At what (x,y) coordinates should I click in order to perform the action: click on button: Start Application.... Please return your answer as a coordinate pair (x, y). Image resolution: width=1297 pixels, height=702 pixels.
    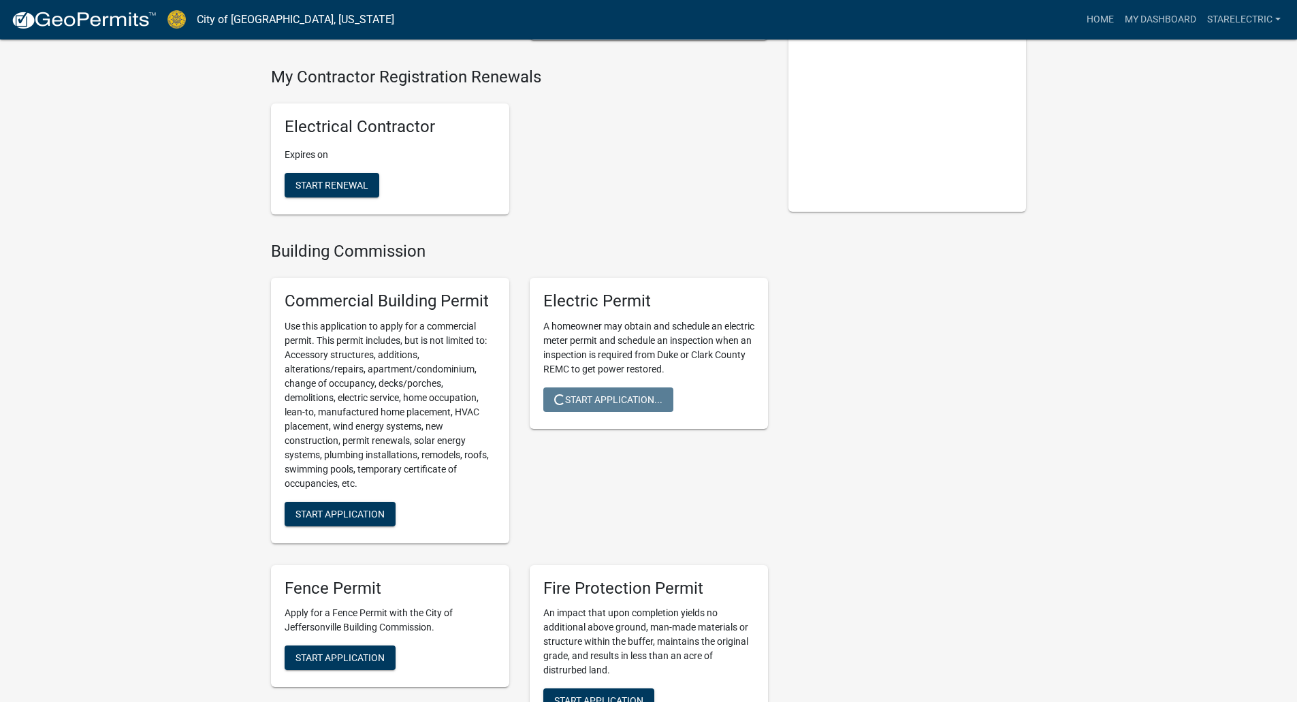
    Looking at the image, I should click on (608, 400).